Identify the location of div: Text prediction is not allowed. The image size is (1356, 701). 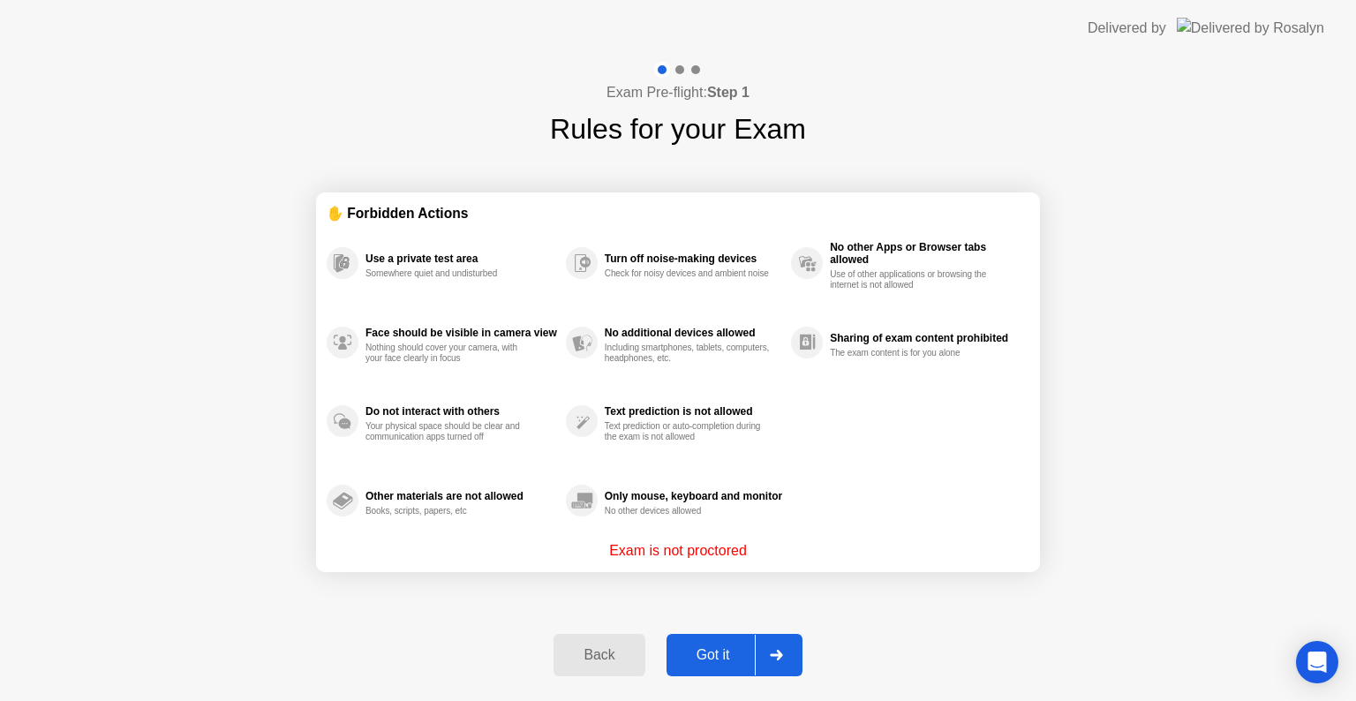
(693, 411).